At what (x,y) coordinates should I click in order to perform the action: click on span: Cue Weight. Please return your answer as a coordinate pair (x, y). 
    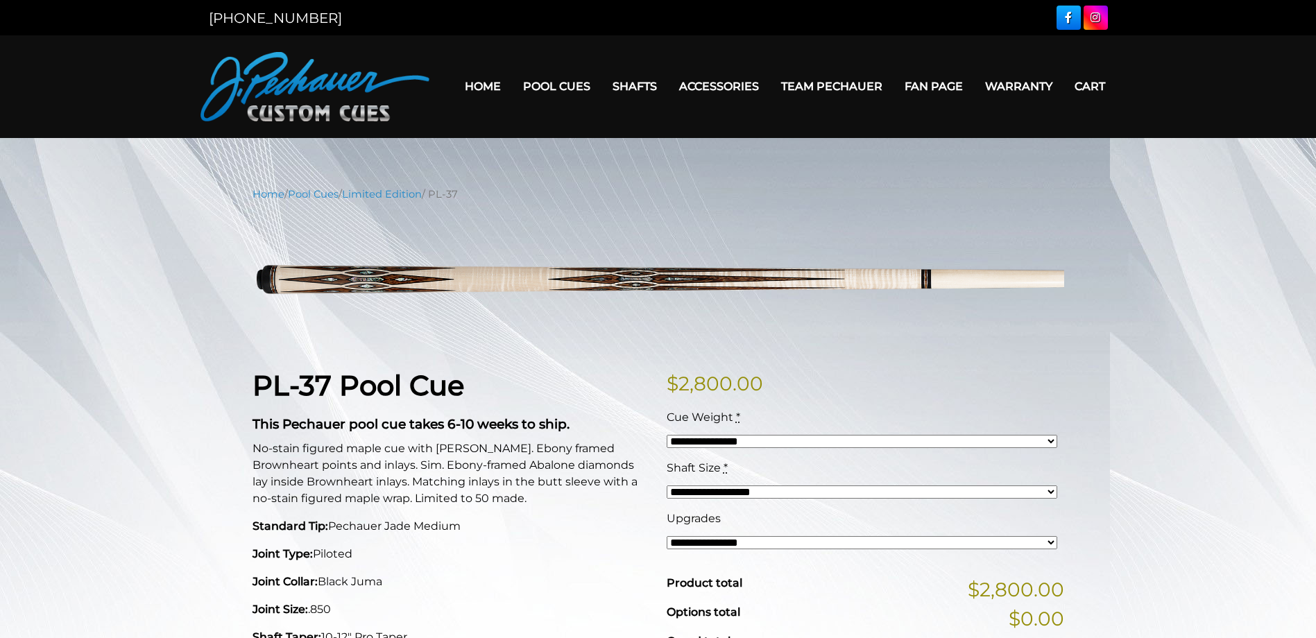
    Looking at the image, I should click on (700, 417).